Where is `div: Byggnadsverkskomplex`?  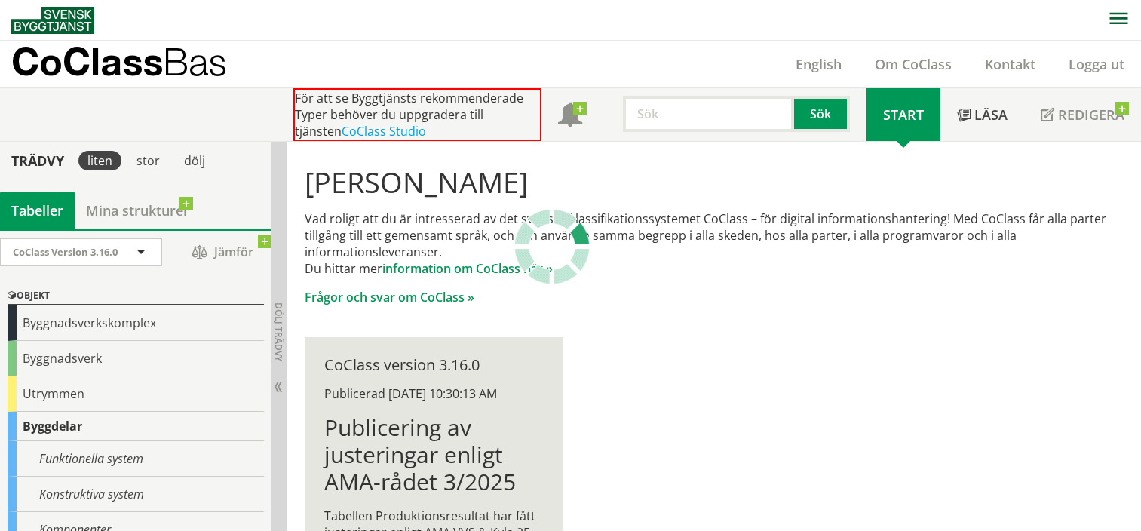 div: Byggnadsverkskomplex is located at coordinates (136, 323).